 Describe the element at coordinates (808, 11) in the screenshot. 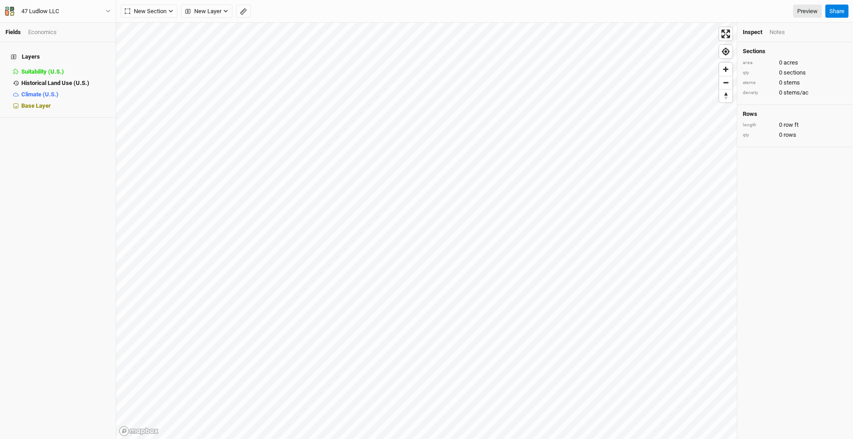

I see `a: Preview` at that location.